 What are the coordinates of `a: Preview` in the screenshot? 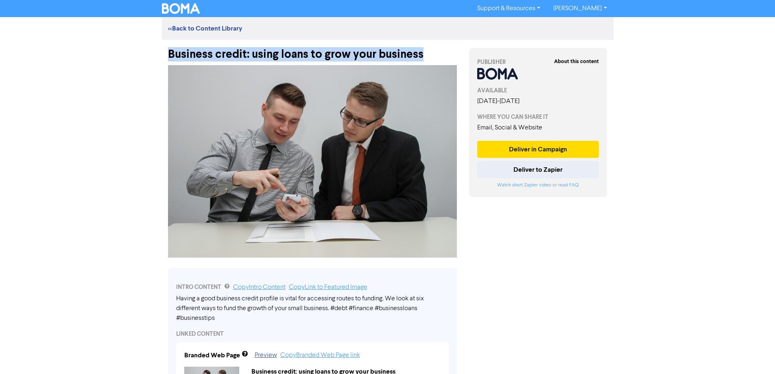 It's located at (266, 355).